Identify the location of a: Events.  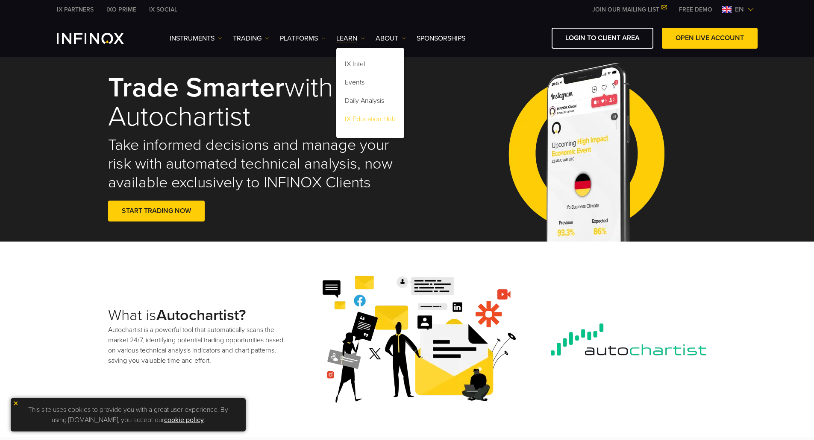
(370, 84).